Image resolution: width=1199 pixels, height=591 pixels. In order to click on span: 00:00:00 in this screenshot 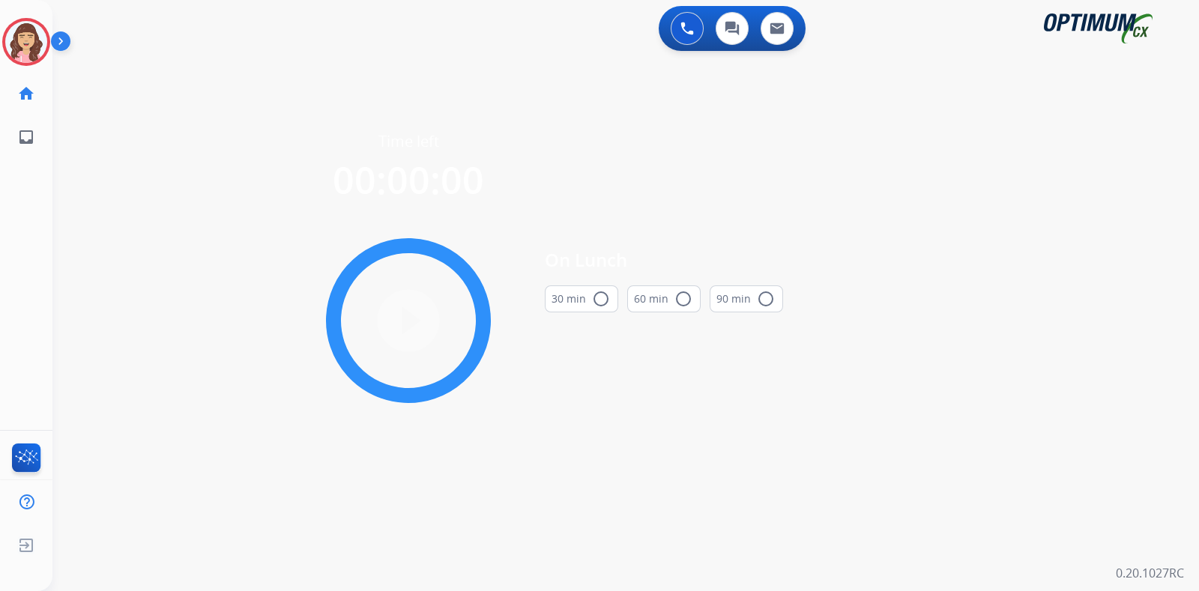, I will do `click(408, 180)`.